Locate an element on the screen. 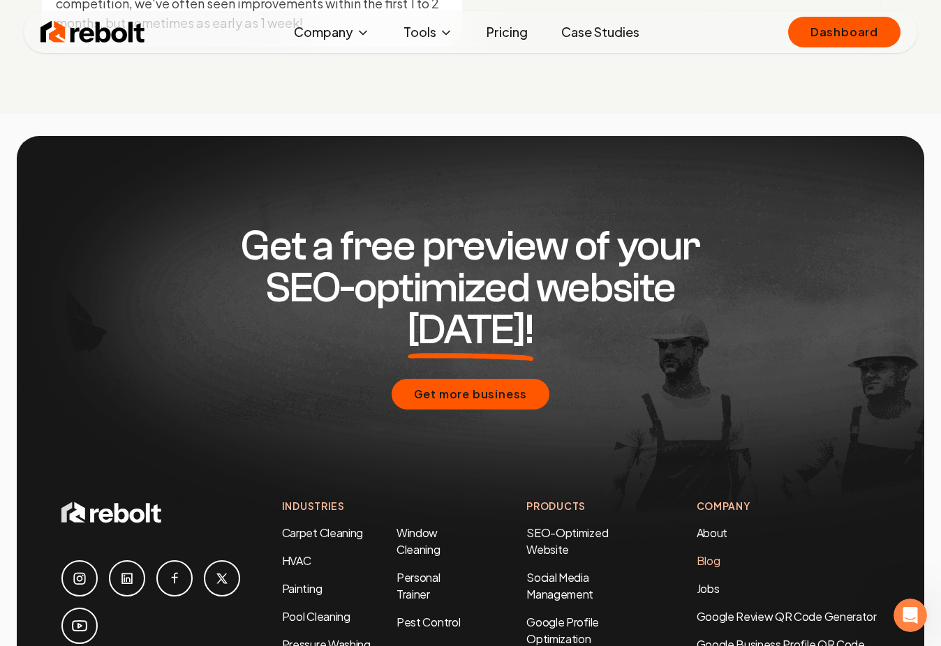 The height and width of the screenshot is (646, 941). span: disappointed reaction is located at coordinates (204, 516).